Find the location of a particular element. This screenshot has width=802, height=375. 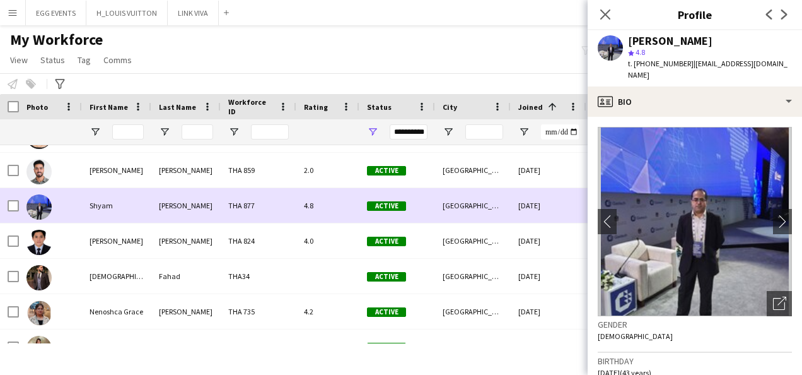

img: Maureen Garino is located at coordinates (39, 348).